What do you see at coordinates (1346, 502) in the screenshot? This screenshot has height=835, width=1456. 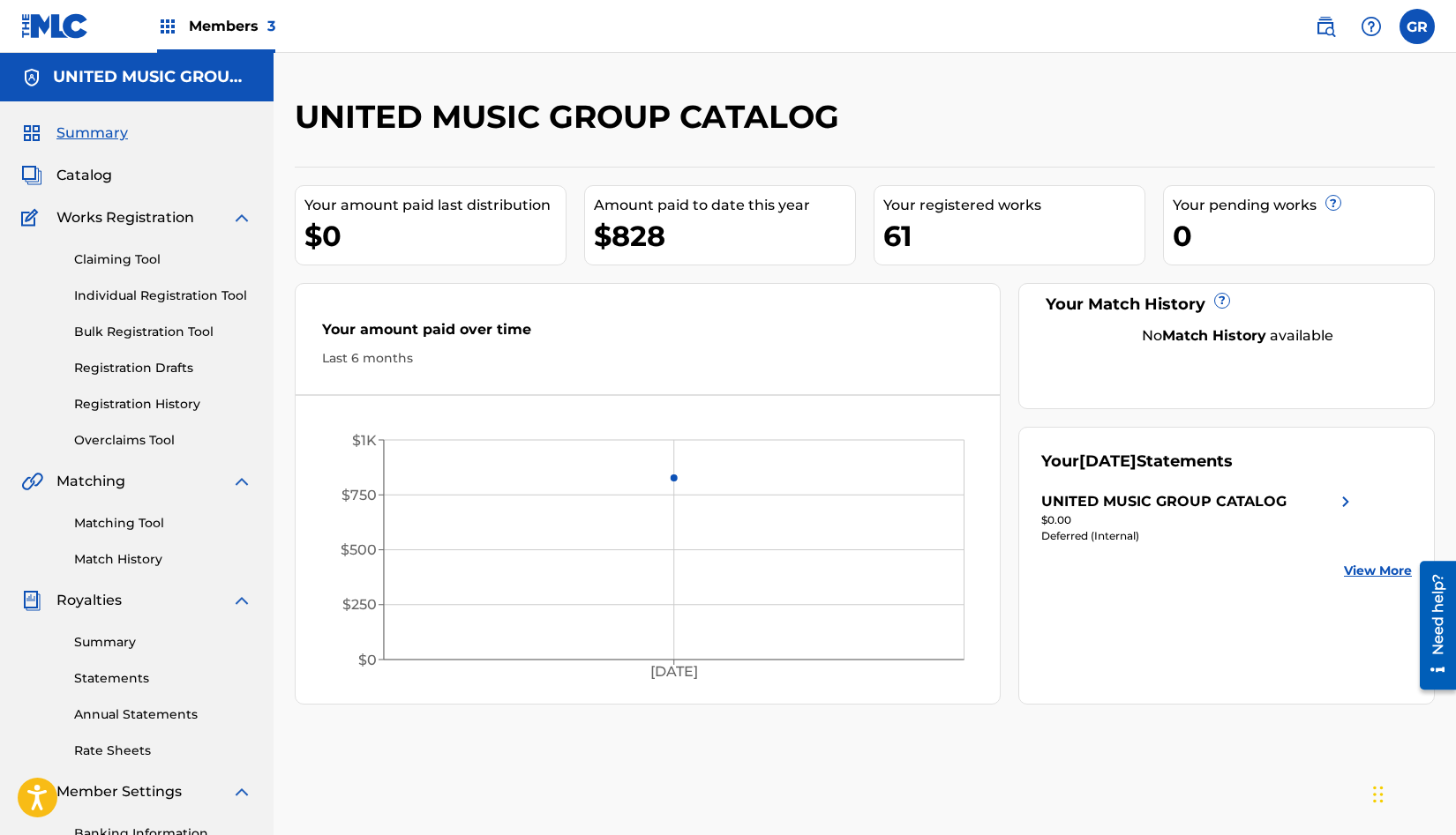 I see `img: right chevron icon` at bounding box center [1346, 502].